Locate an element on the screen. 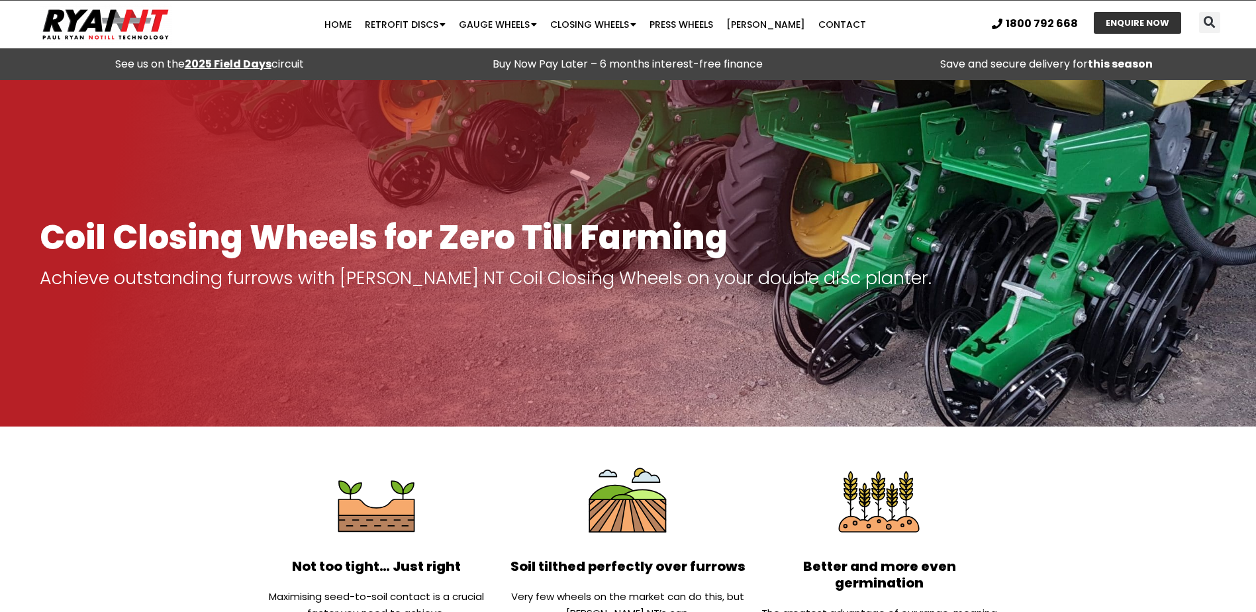 Image resolution: width=1256 pixels, height=612 pixels. a: 1800 792 668 is located at coordinates (1035, 24).